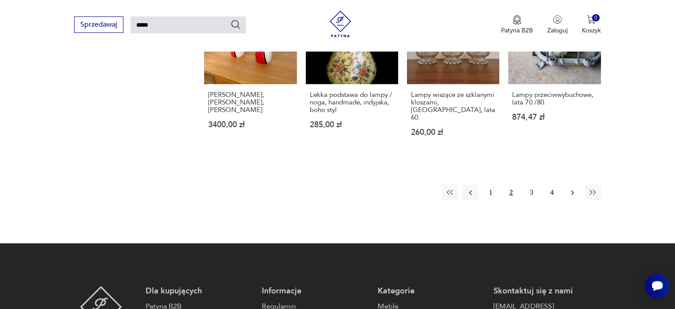 This screenshot has height=309, width=675. What do you see at coordinates (558, 20) in the screenshot?
I see `img: Ikonka użytkownika` at bounding box center [558, 20].